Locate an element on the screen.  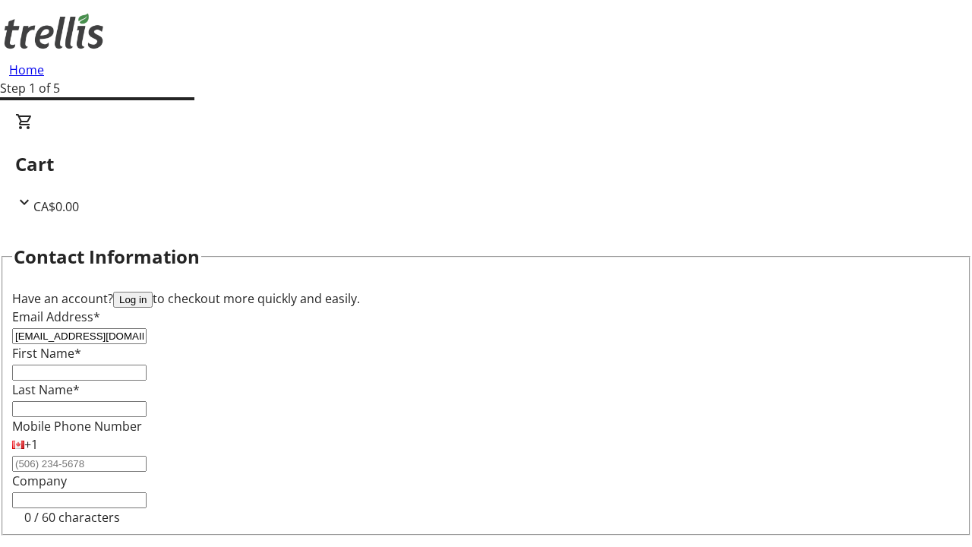
label: Mobile Phone Number is located at coordinates (77, 426).